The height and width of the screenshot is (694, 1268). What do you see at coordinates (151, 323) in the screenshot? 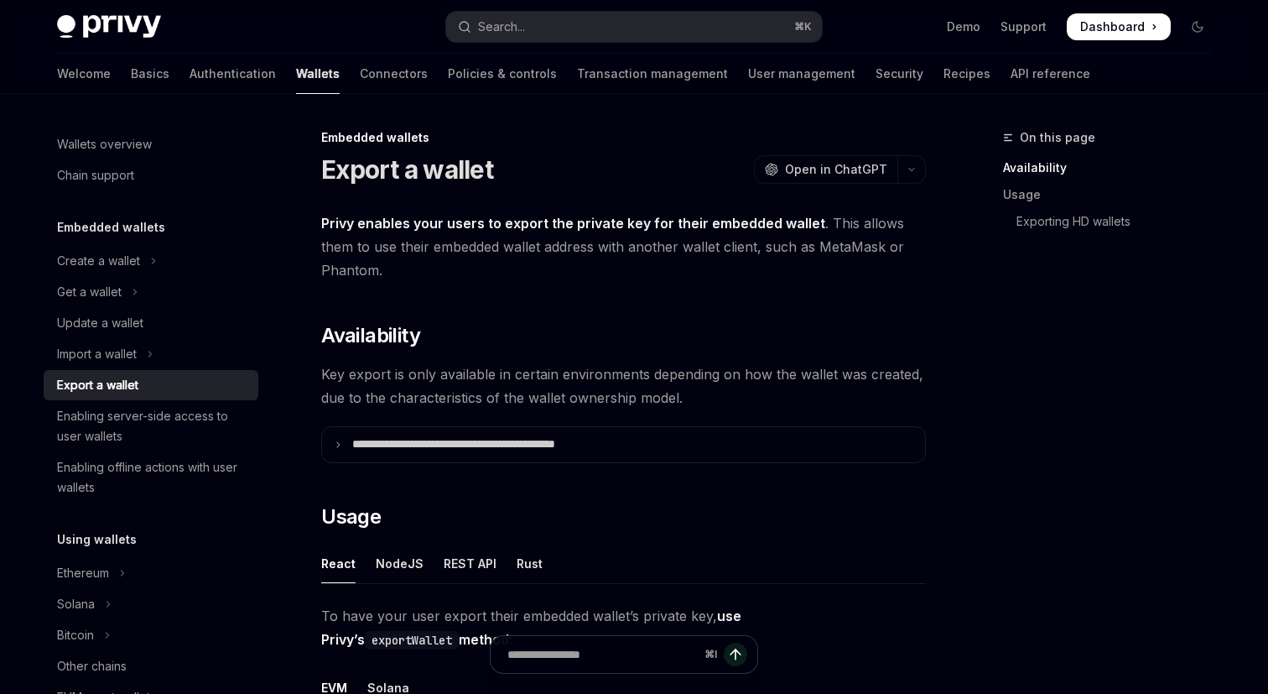
I see `a: Update a wallet` at bounding box center [151, 323].